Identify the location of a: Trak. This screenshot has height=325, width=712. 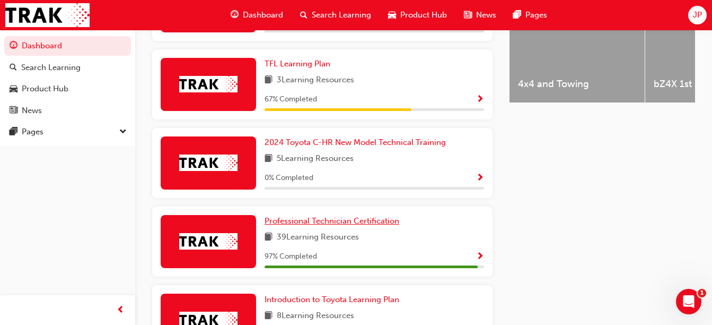
(47, 15).